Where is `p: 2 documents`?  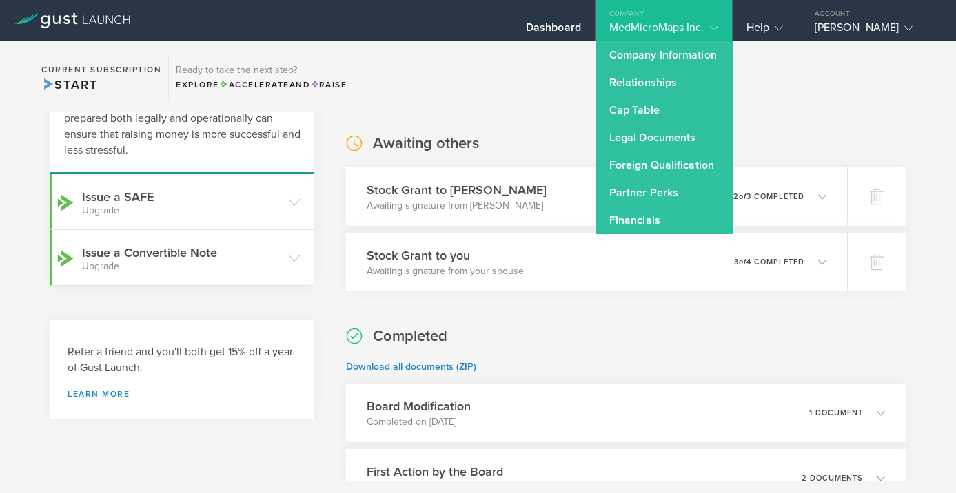 p: 2 documents is located at coordinates (832, 478).